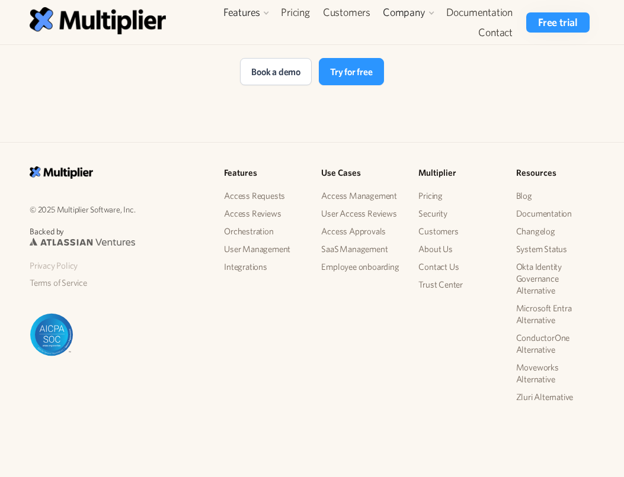  What do you see at coordinates (555, 232) in the screenshot?
I see `a: Changelog` at bounding box center [555, 232].